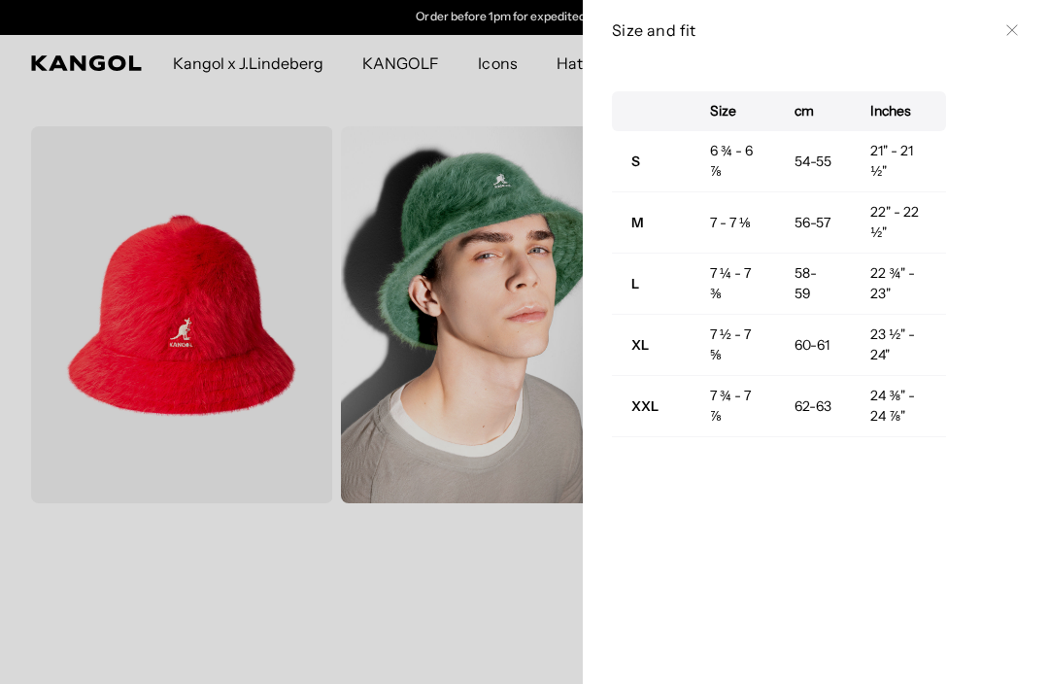 The width and height of the screenshot is (1049, 684). Describe the element at coordinates (898, 284) in the screenshot. I see `td: 22 ¾" - 23"` at that location.